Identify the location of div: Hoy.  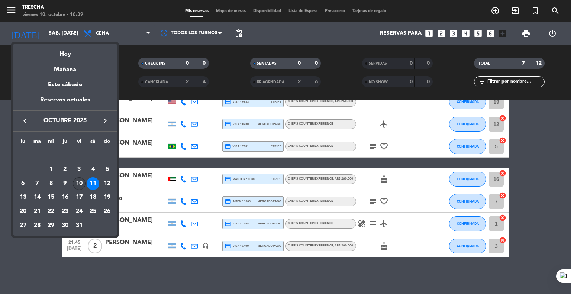
(65, 51).